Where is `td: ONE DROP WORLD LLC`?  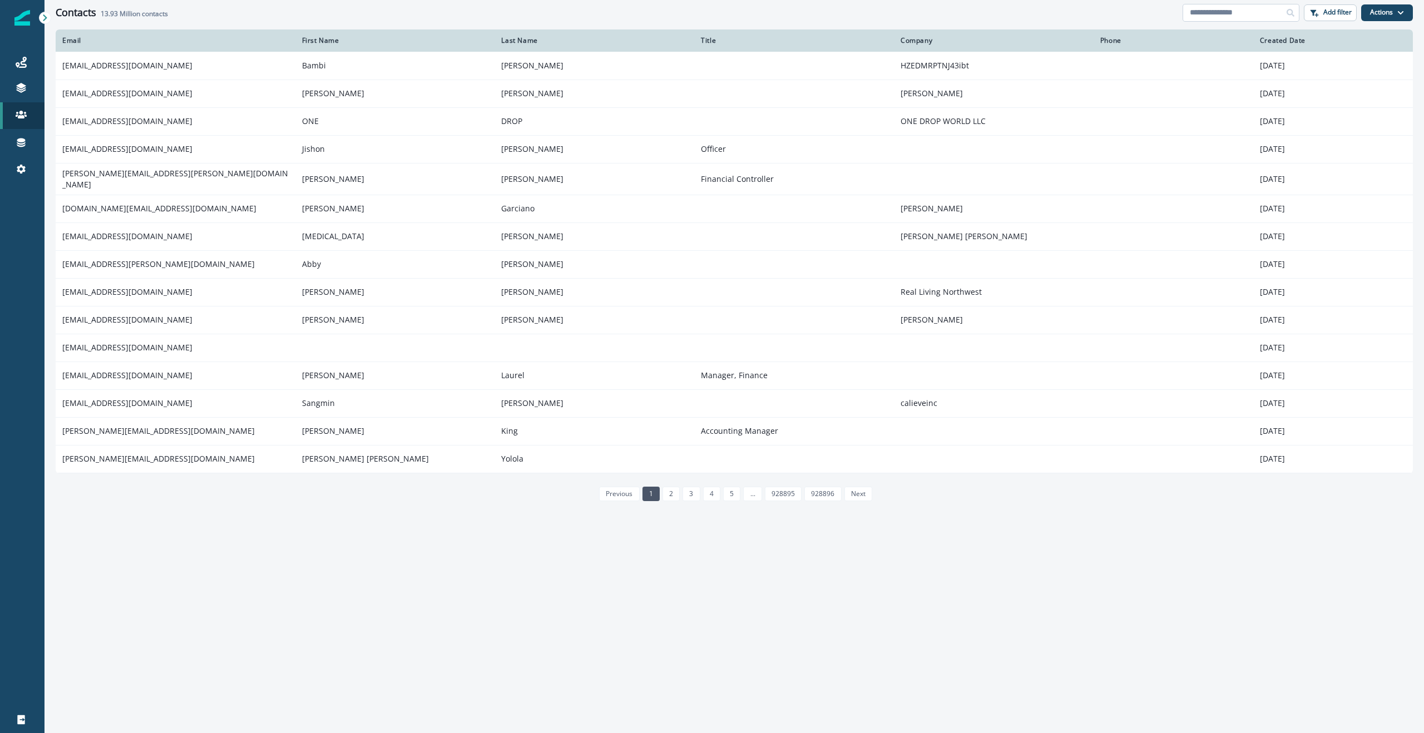
td: ONE DROP WORLD LLC is located at coordinates (994, 121).